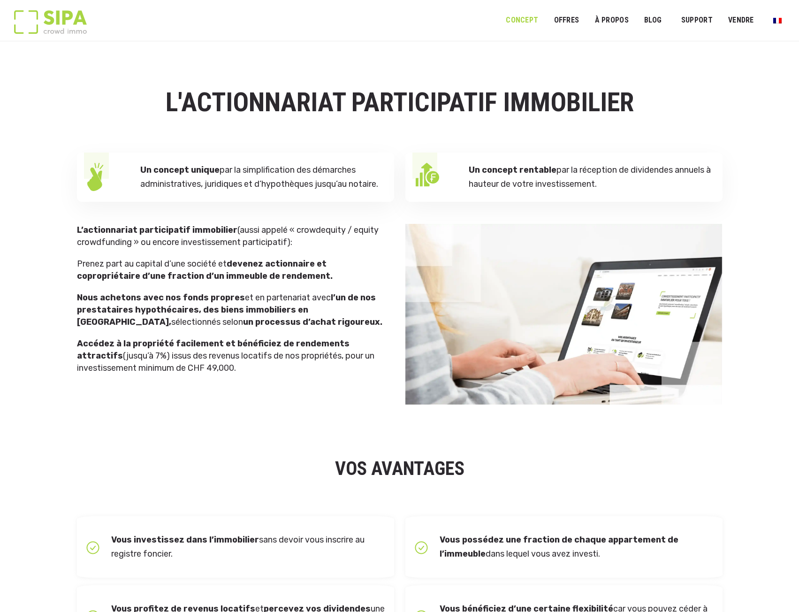 The width and height of the screenshot is (799, 612). Describe the element at coordinates (400, 103) in the screenshot. I see `h1: L'ACTIONNARIAT PARTICIPATIF IMMOBILIER` at that location.